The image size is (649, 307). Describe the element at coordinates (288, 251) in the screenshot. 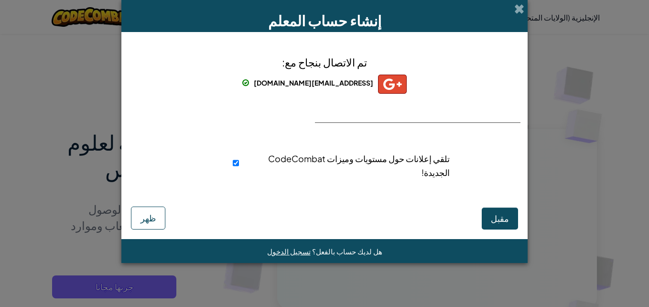

I see `span: تسجيل الدخول` at that location.